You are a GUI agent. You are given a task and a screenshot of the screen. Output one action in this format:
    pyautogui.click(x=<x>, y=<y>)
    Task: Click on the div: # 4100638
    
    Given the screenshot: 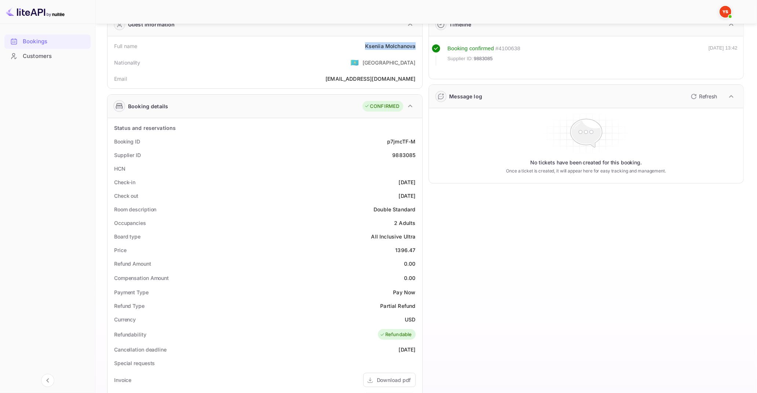 What is the action you would take?
    pyautogui.click(x=508, y=48)
    